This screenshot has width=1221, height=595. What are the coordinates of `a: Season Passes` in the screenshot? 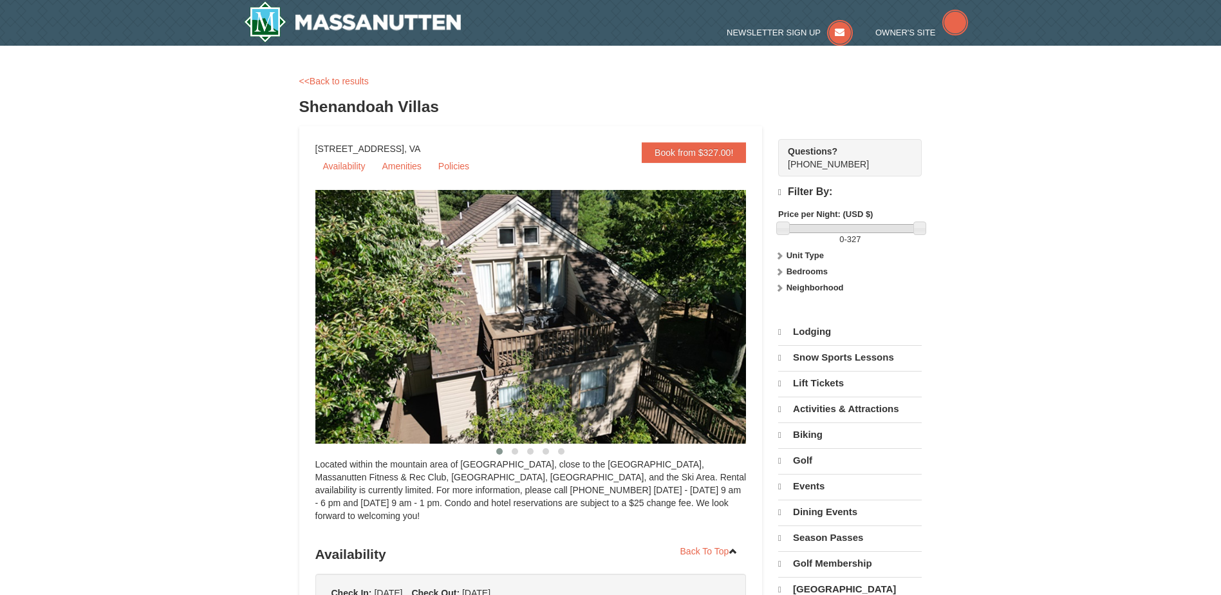 It's located at (850, 538).